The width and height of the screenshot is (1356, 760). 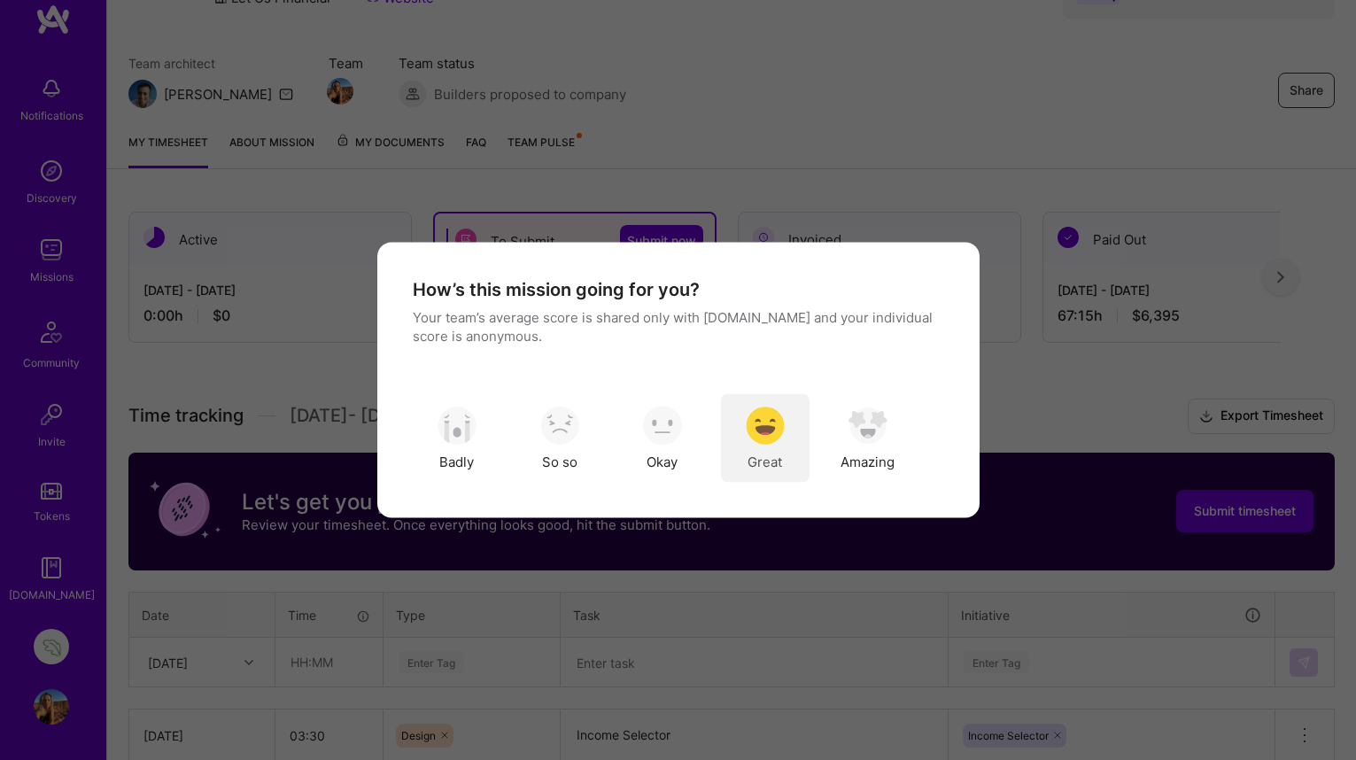 What do you see at coordinates (678, 380) in the screenshot?
I see `div: modal` at bounding box center [678, 380].